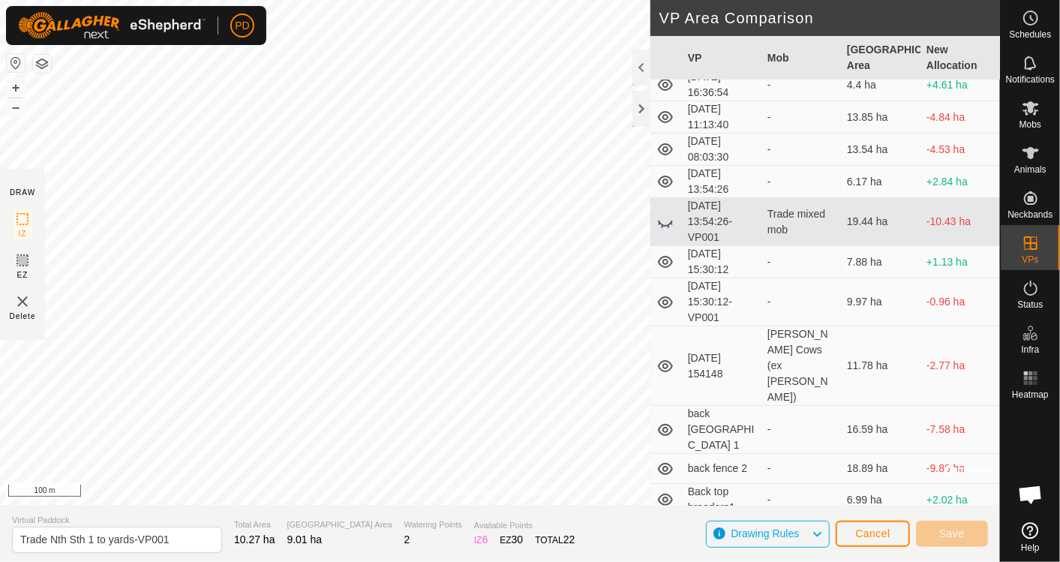 Image resolution: width=1060 pixels, height=562 pixels. I want to click on span: Virtual Paddock, so click(117, 520).